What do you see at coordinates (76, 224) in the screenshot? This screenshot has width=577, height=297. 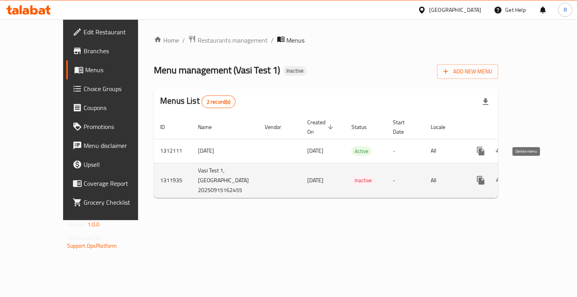 I see `span: Version:` at bounding box center [76, 224].